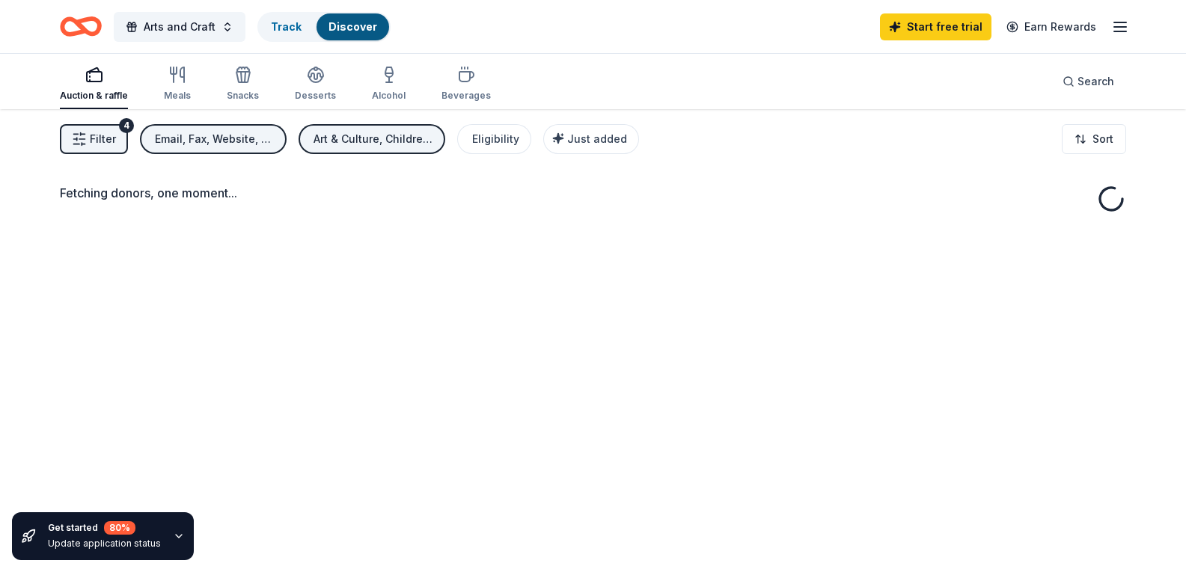  I want to click on button: Desserts, so click(315, 85).